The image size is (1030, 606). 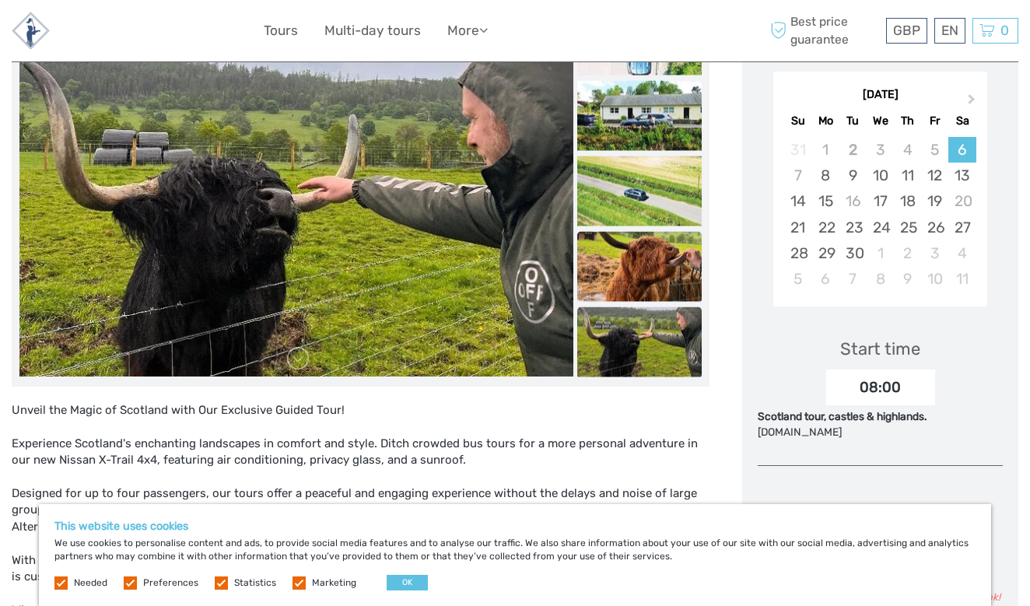 What do you see at coordinates (640, 191) in the screenshot?
I see `img: 3803a37cb8fa4d53b1936b5e3076c4d6_slider_thumbnail.jpg` at bounding box center [640, 191].